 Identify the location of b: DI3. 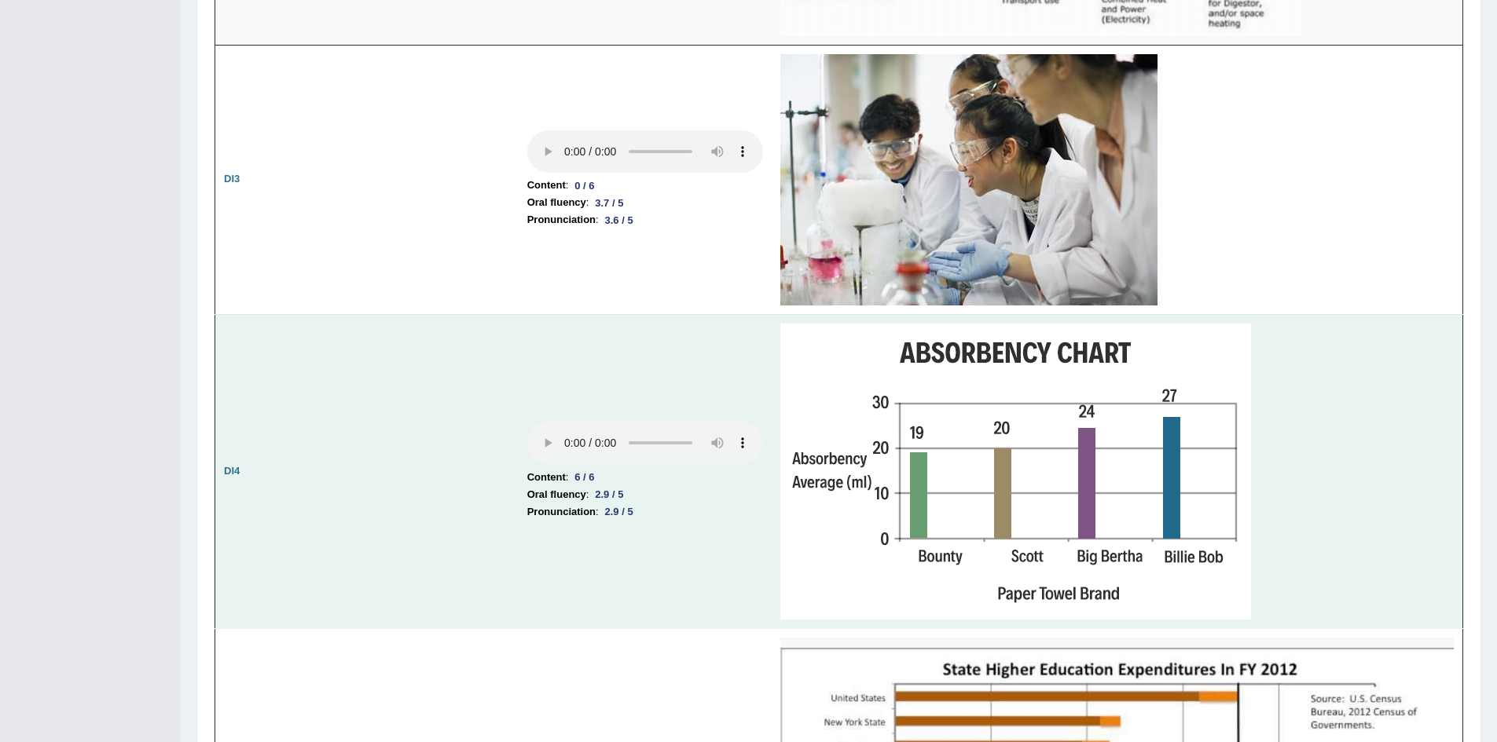
(232, 178).